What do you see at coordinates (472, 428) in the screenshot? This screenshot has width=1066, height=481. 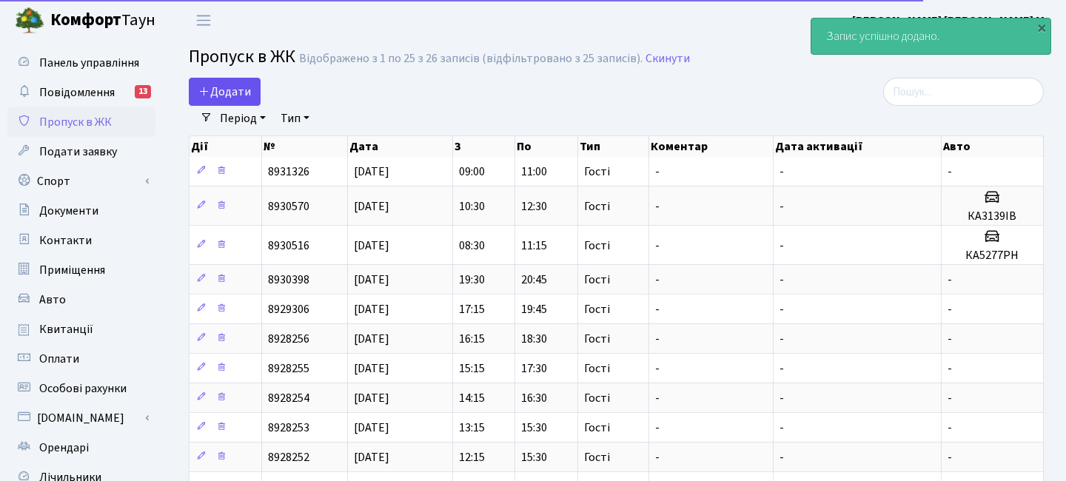 I see `span: 13:15` at bounding box center [472, 428].